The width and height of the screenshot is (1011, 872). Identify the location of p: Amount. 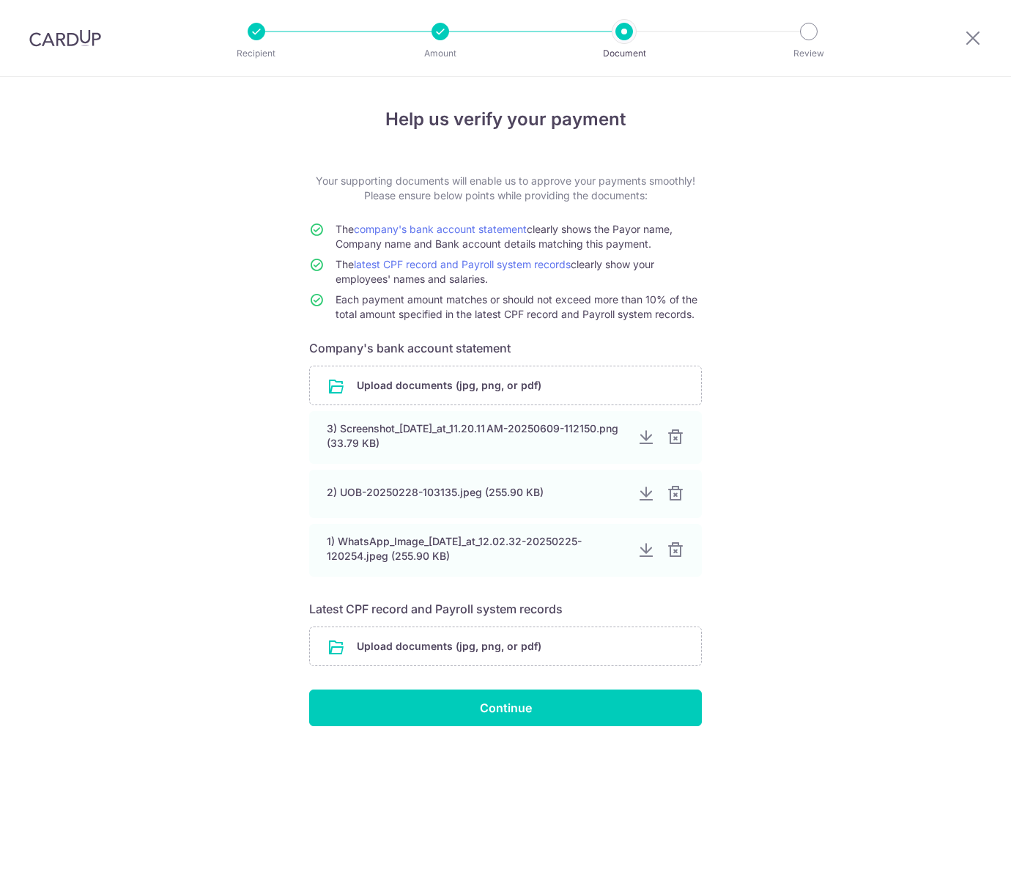
(440, 53).